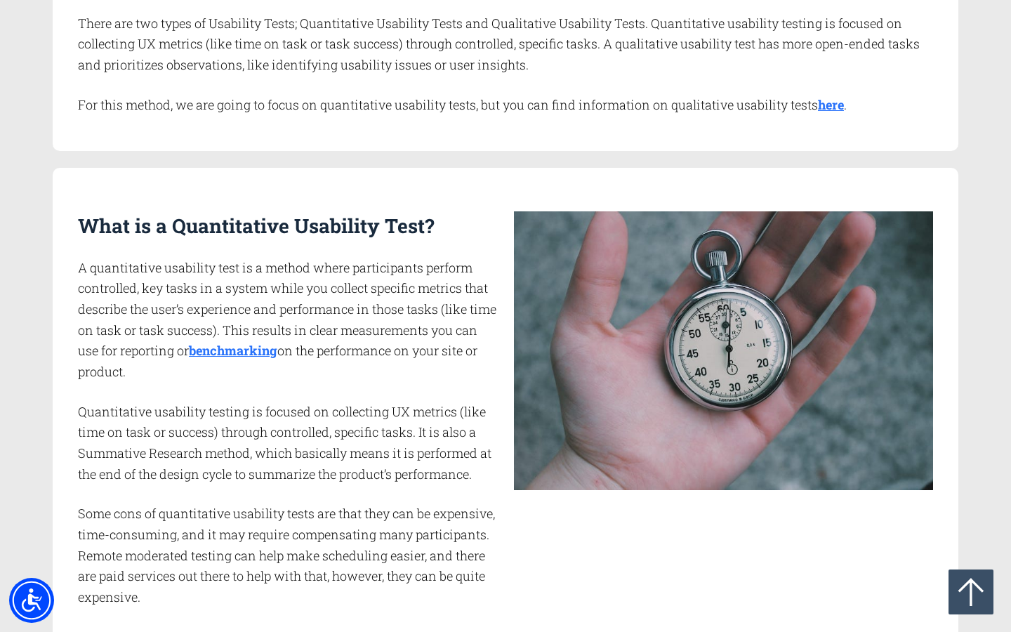 This screenshot has height=632, width=1011. Describe the element at coordinates (287, 226) in the screenshot. I see `h2: What is a Quantitative Usability Test?` at that location.